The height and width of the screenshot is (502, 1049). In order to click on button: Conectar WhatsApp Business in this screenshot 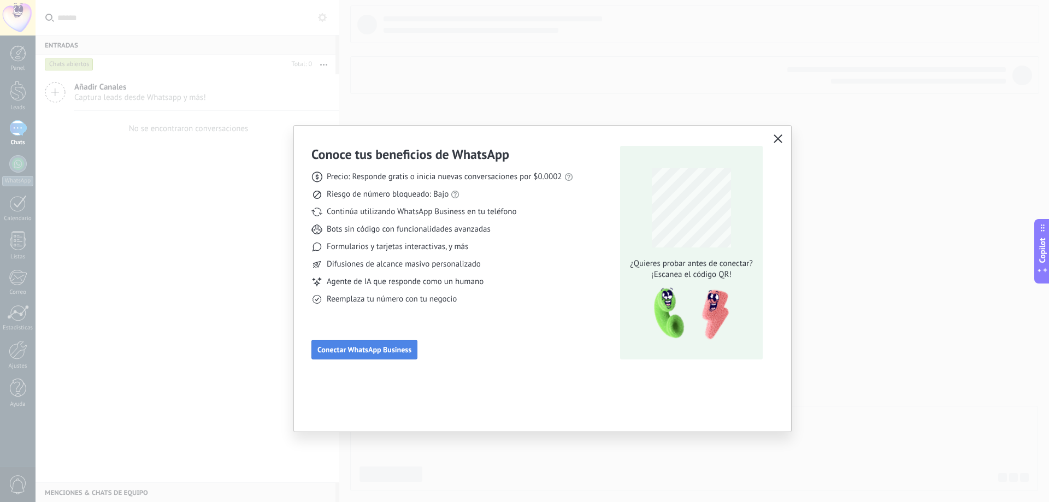, I will do `click(364, 350)`.